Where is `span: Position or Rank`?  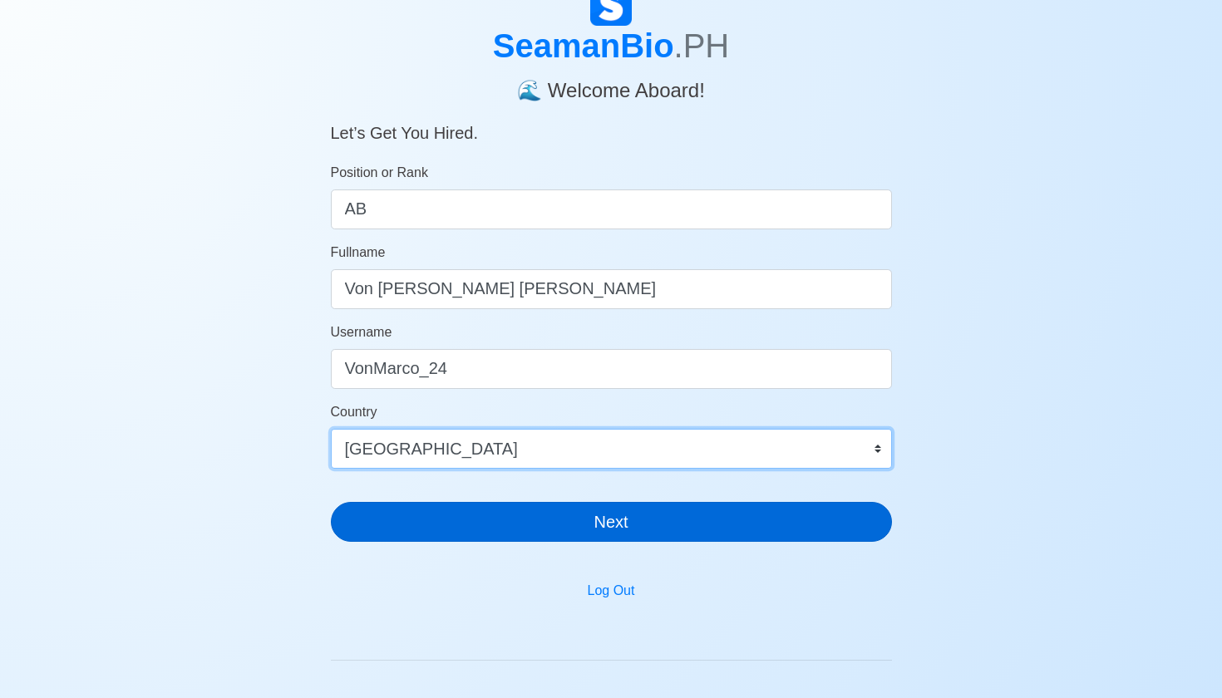
span: Position or Rank is located at coordinates (379, 172).